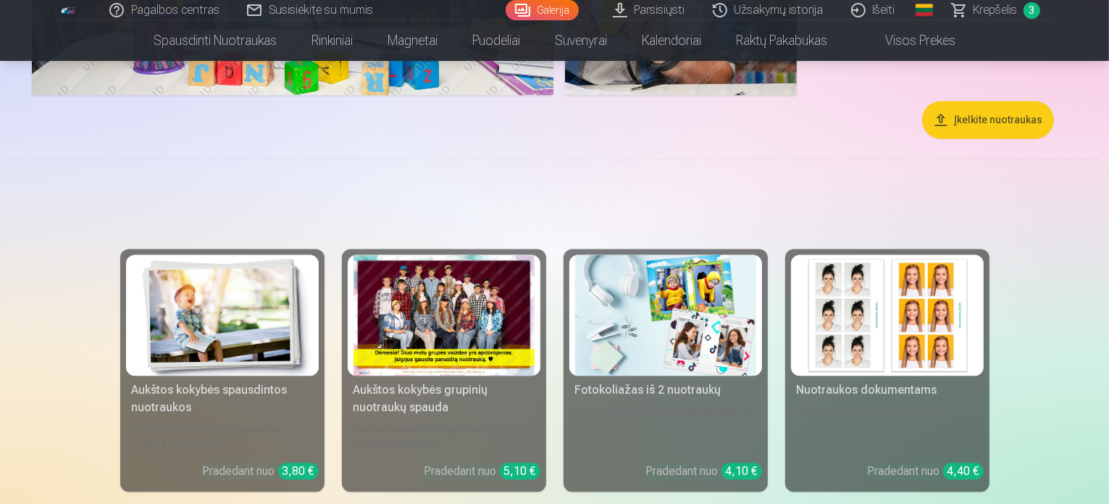 The image size is (1109, 504). I want to click on a: Suvenyrai, so click(581, 41).